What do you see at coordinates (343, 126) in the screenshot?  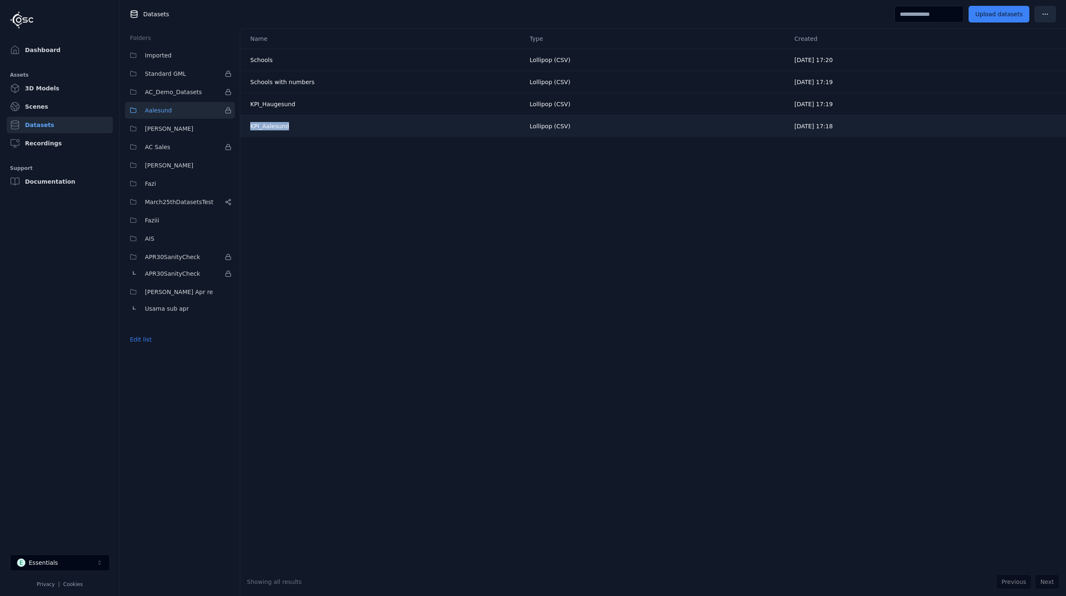 I see `div: KPI_Aalesund` at bounding box center [343, 126].